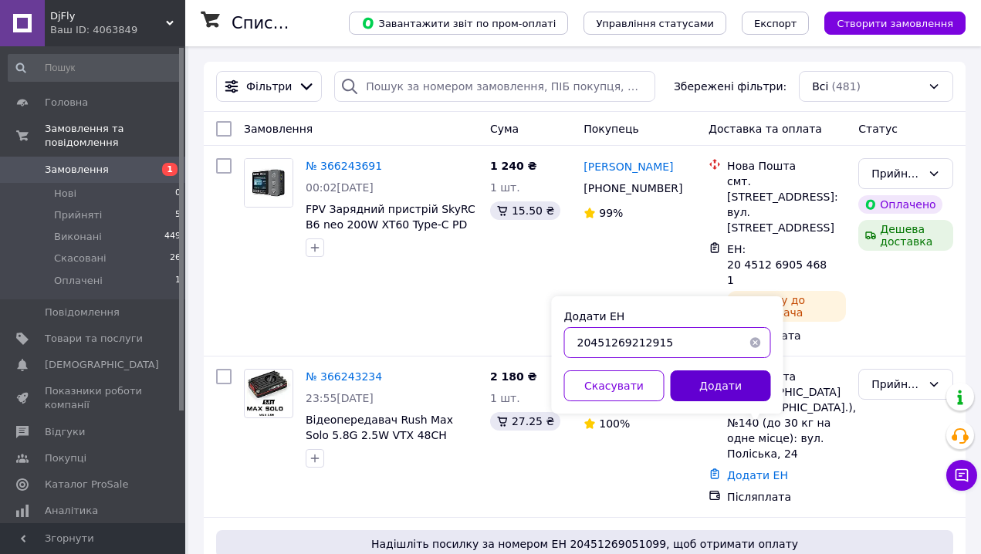 The width and height of the screenshot is (981, 554). Describe the element at coordinates (82, 313) in the screenshot. I see `span: Повідомлення` at that location.